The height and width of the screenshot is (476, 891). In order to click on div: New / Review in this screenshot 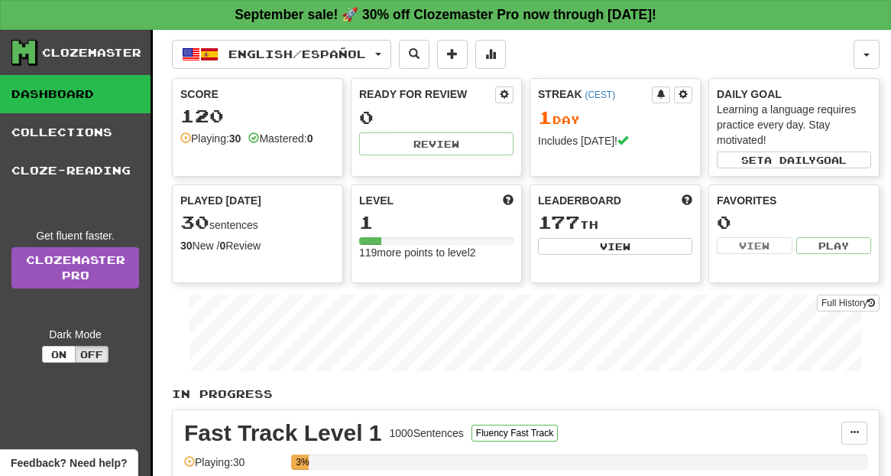, I will do `click(258, 245)`.